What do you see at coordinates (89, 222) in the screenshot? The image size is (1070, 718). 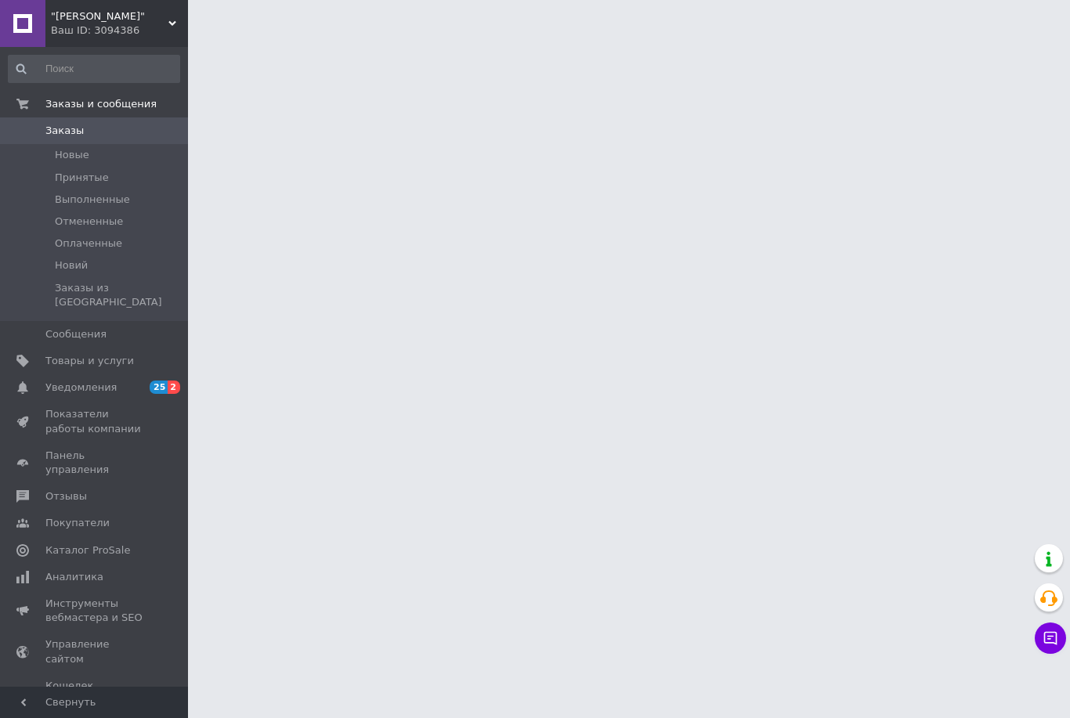 I see `span: Отмененные` at bounding box center [89, 222].